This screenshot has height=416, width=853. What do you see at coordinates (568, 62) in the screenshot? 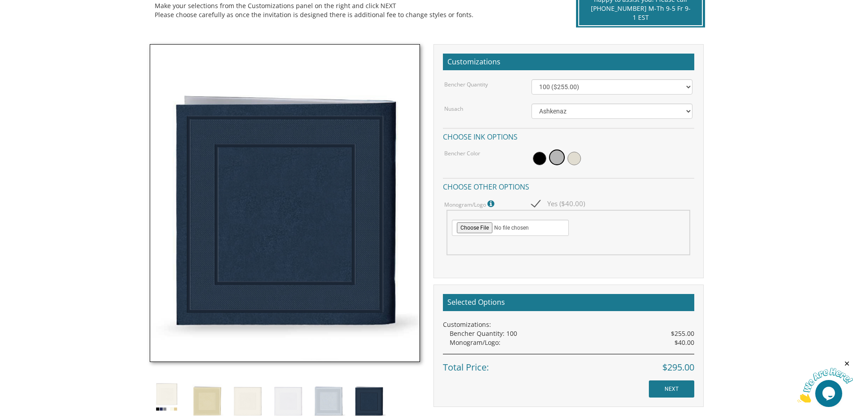
I see `h2: Customizations` at bounding box center [568, 62].